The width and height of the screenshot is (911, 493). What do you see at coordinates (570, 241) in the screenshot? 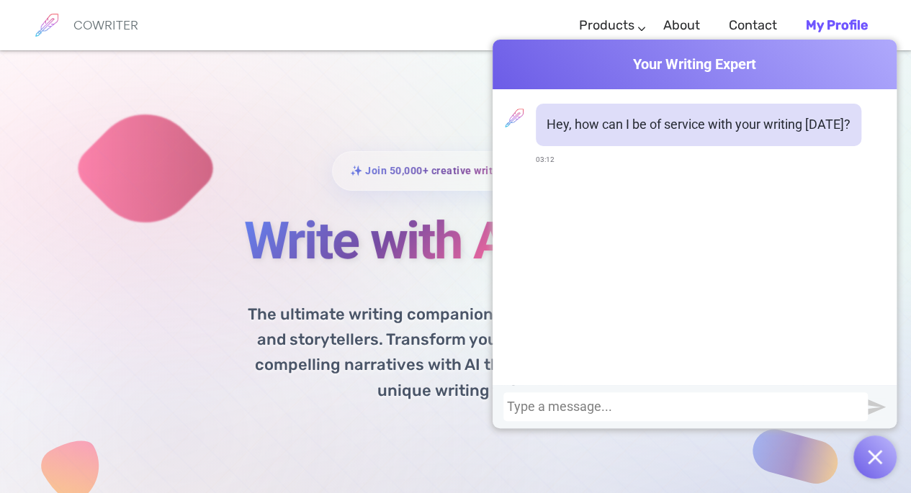
I see `span: AI Magic` at bounding box center [570, 241].